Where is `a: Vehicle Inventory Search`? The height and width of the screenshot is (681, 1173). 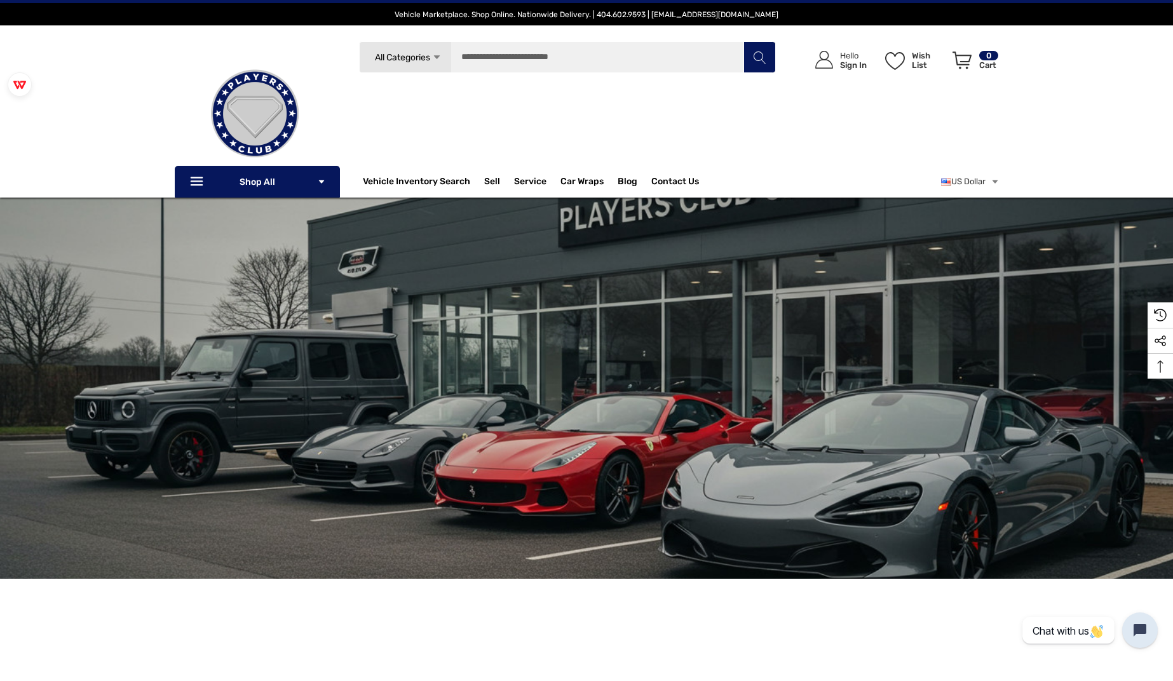
a: Vehicle Inventory Search is located at coordinates (416, 183).